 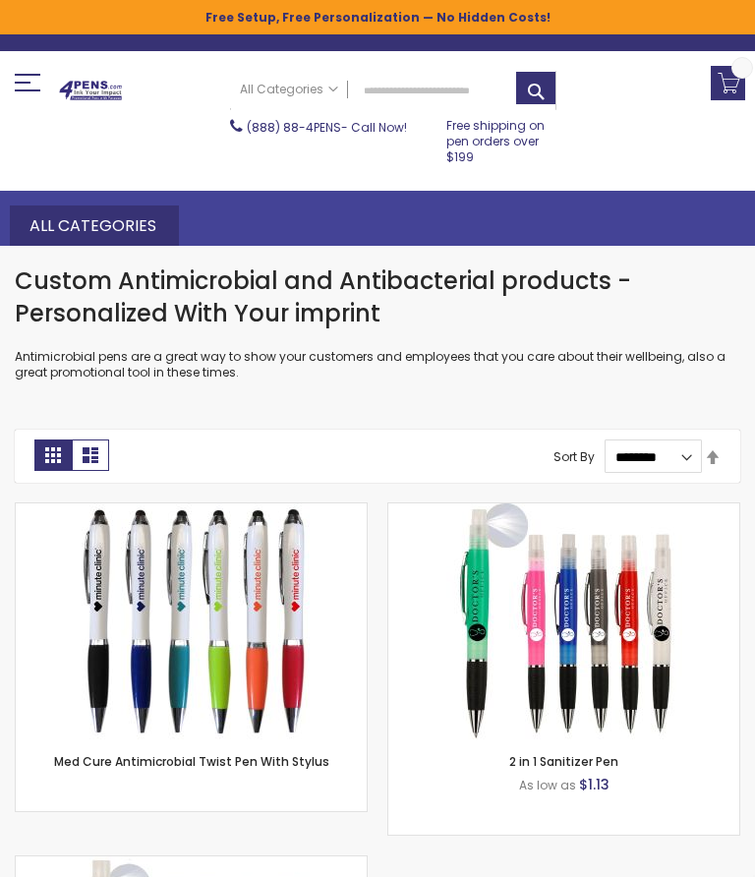 What do you see at coordinates (378, 297) in the screenshot?
I see `h1: Custom Antimicrobial and Antibacterial products - Personalized With Your imprint` at bounding box center [378, 297].